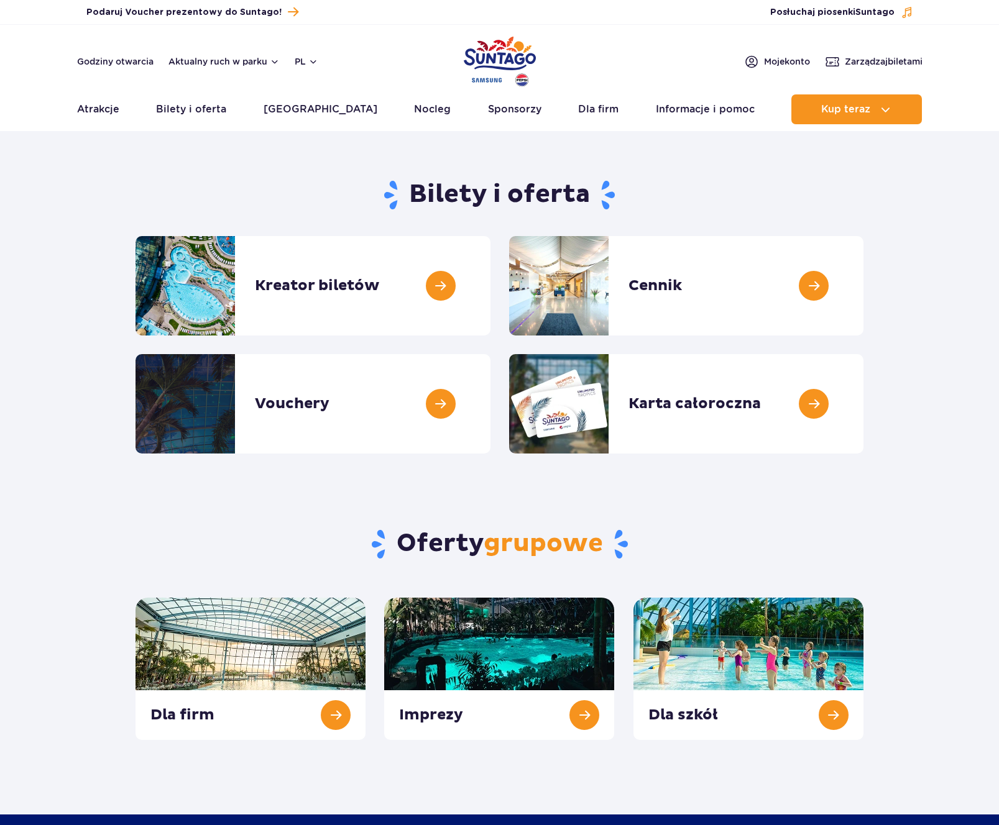  What do you see at coordinates (787, 62) in the screenshot?
I see `span: Moje konto` at bounding box center [787, 62].